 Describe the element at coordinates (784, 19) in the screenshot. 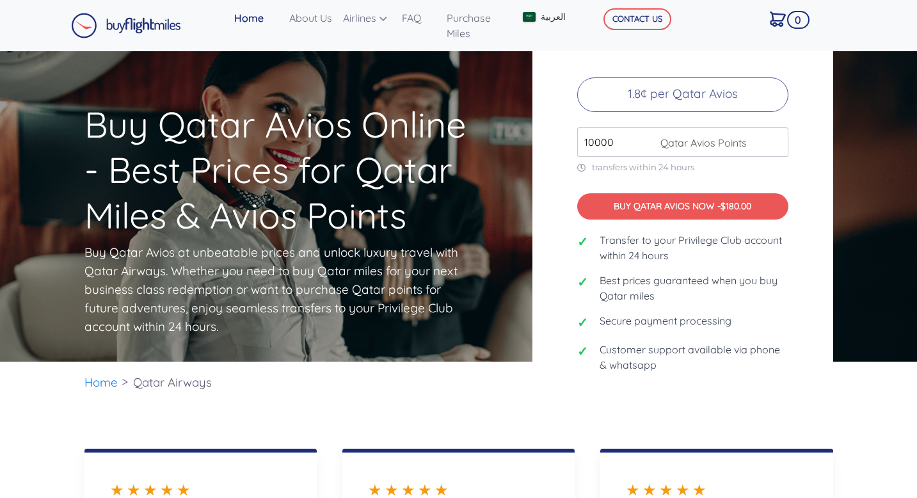

I see `a: 0` at that location.